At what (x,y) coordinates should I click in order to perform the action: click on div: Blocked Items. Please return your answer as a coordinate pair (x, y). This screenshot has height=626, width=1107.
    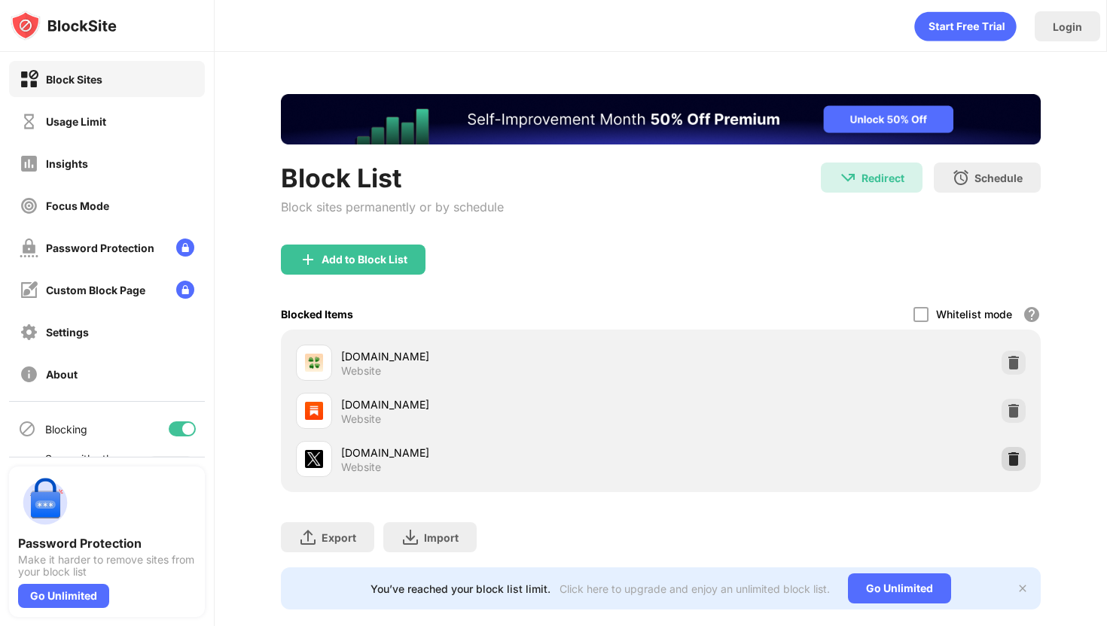
    Looking at the image, I should click on (317, 314).